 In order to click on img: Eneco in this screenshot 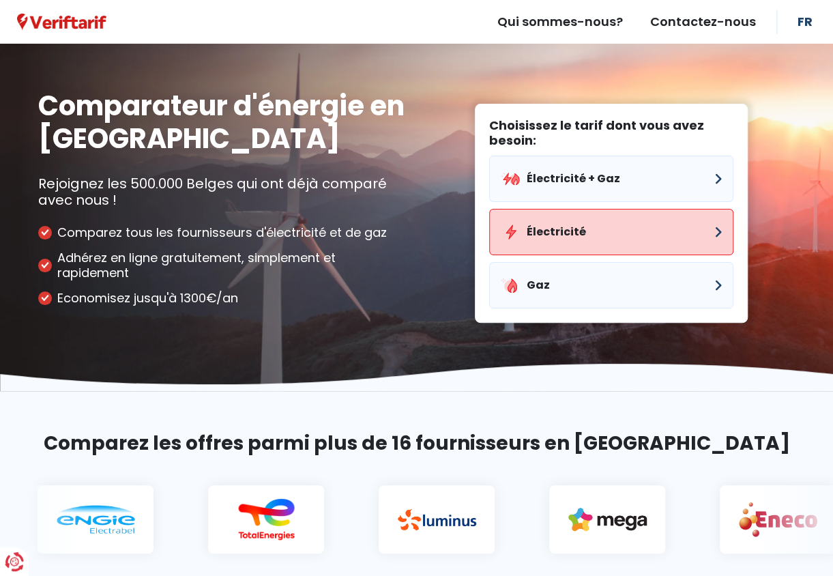, I will do `click(778, 519)`.